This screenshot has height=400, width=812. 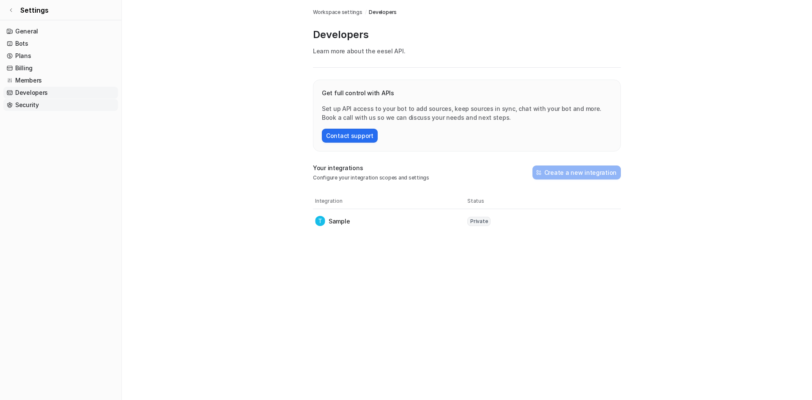 I want to click on span: Developers, so click(x=383, y=12).